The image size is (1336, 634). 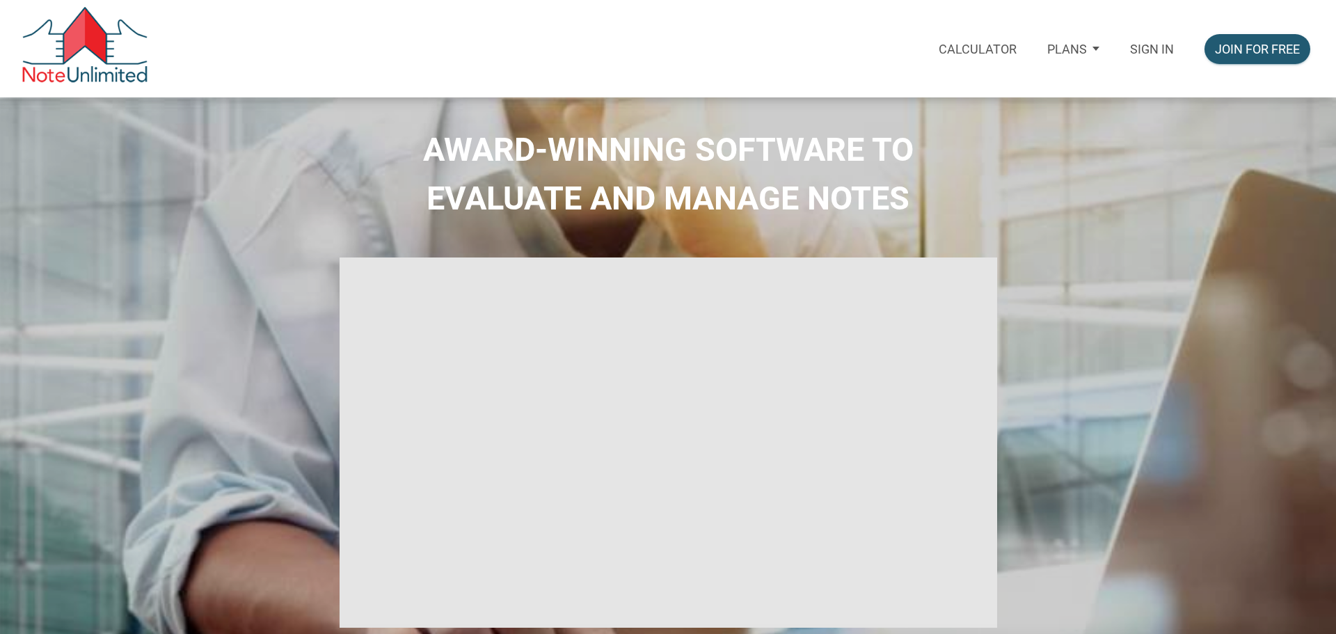 What do you see at coordinates (1258, 49) in the screenshot?
I see `a: Join for free` at bounding box center [1258, 49].